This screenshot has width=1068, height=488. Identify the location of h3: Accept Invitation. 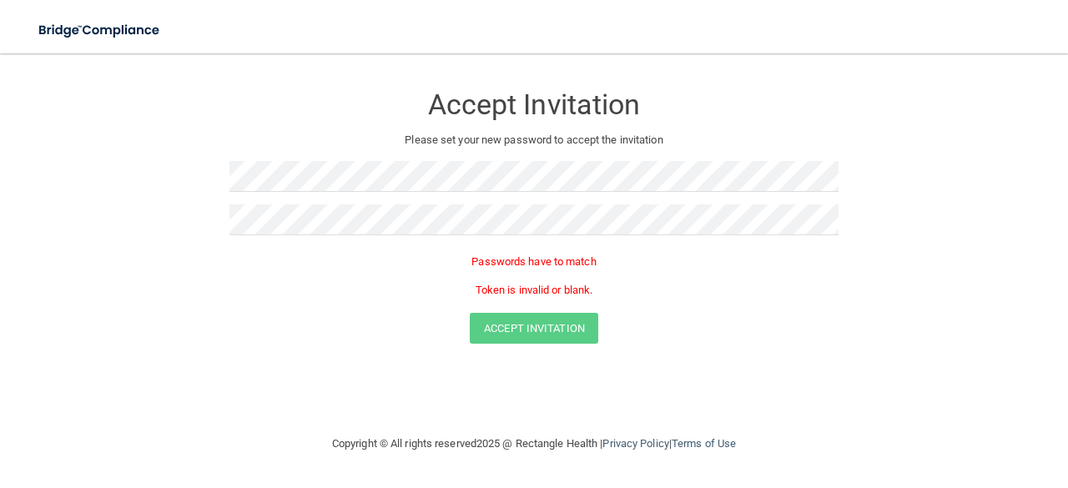
(534, 104).